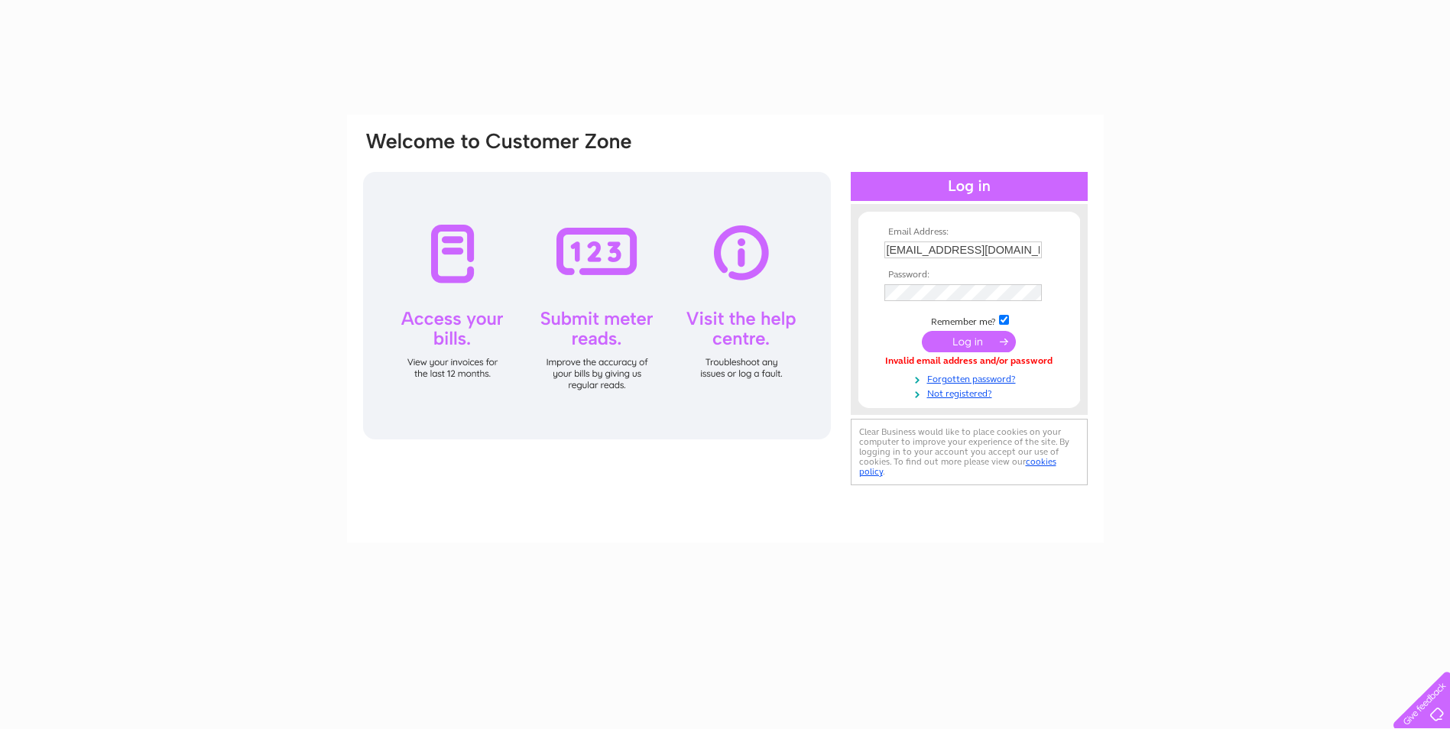 This screenshot has width=1450, height=729. I want to click on div: Invalid email address and/or password, so click(969, 361).